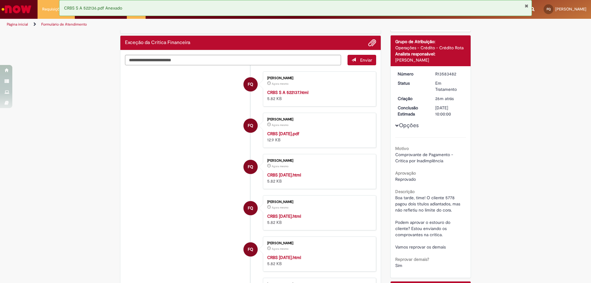 This screenshot has height=283, width=591. I want to click on b: Aprovação, so click(405, 173).